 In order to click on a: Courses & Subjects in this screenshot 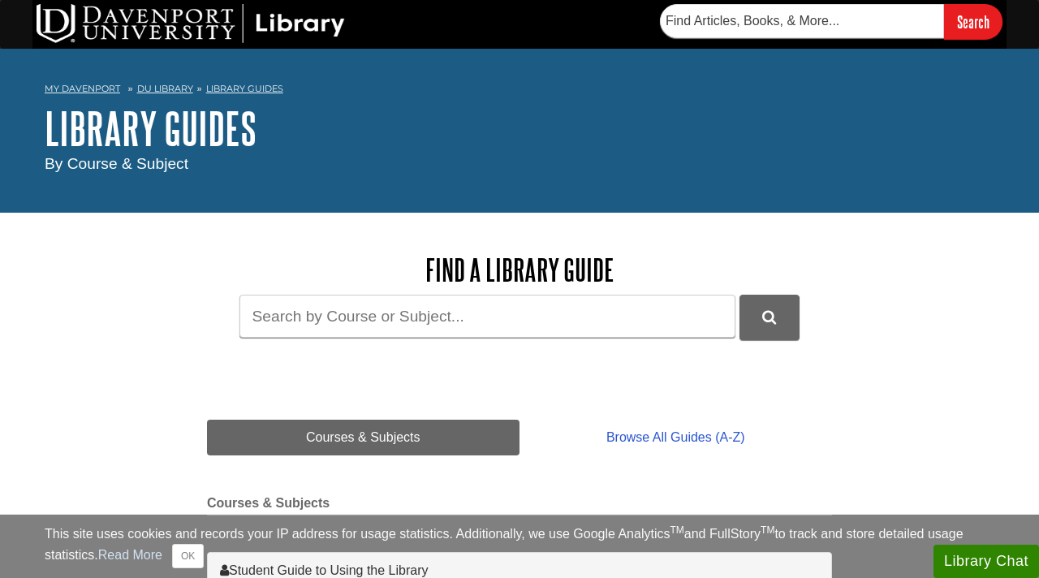, I will do `click(363, 437)`.